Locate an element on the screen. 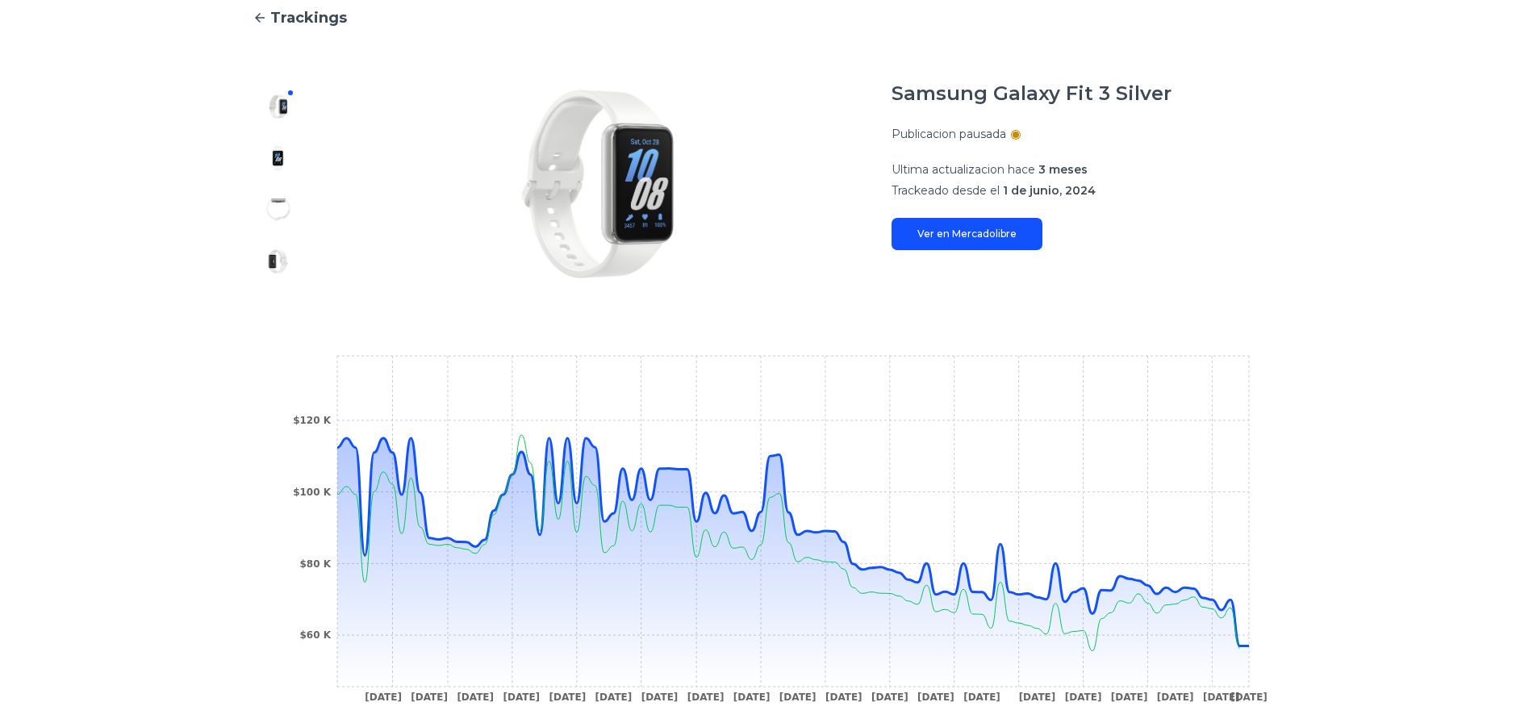 The height and width of the screenshot is (723, 1537). p: Publicacion pausada is located at coordinates (949, 134).